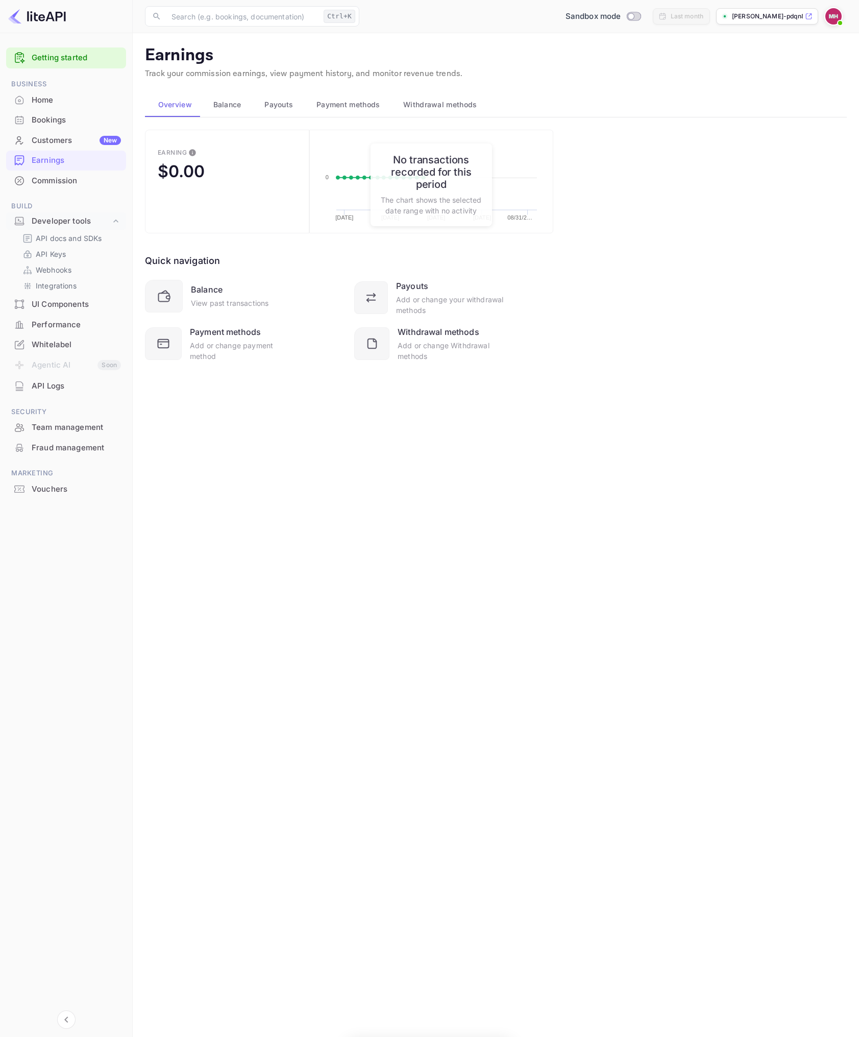  I want to click on a: CustomersNew, so click(66, 140).